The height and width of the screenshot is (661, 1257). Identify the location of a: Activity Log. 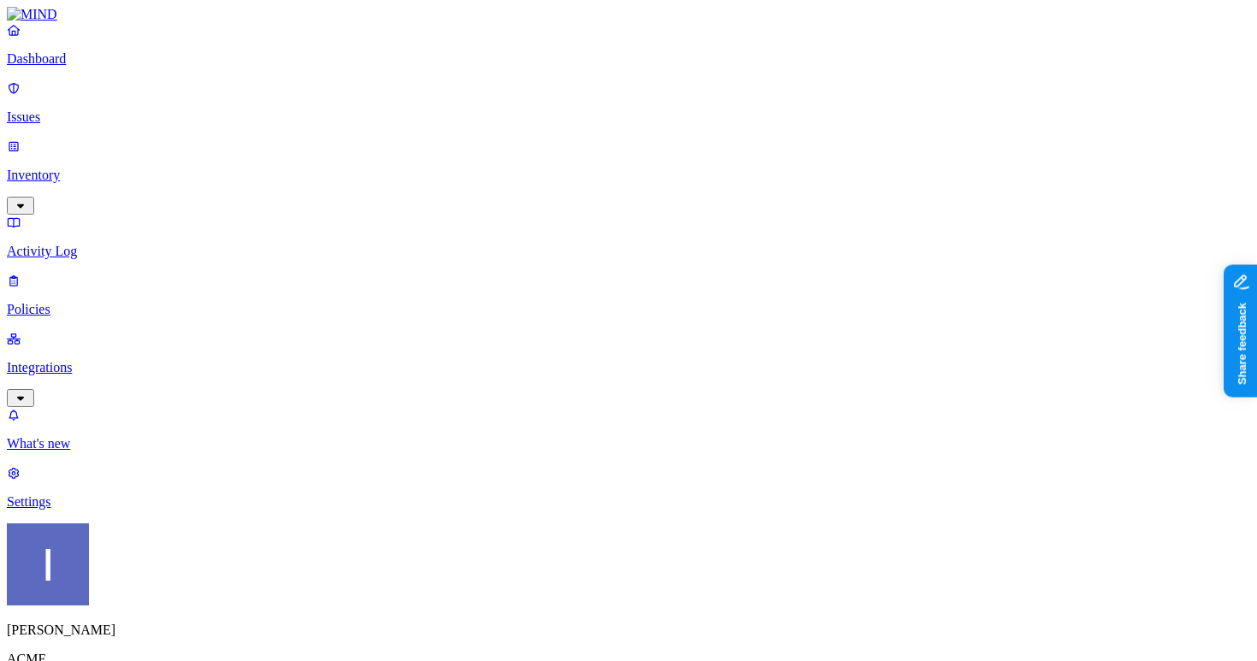
(629, 237).